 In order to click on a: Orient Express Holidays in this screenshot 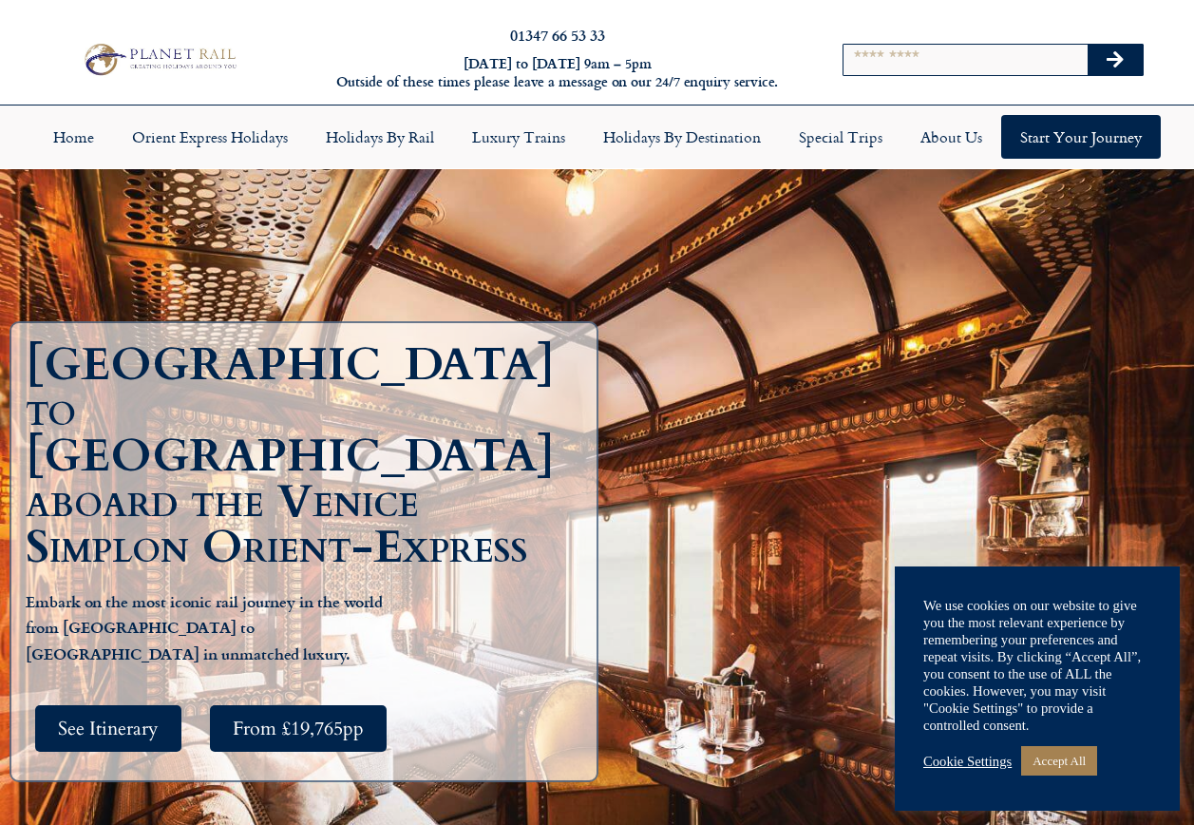, I will do `click(210, 137)`.